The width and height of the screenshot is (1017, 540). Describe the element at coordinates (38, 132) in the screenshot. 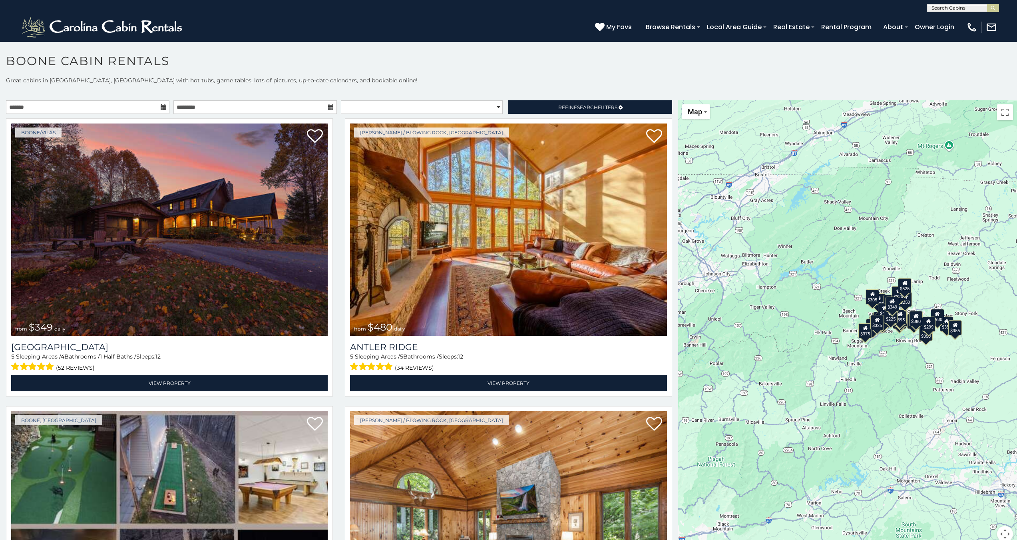

I see `a: Boone/Vilas` at that location.